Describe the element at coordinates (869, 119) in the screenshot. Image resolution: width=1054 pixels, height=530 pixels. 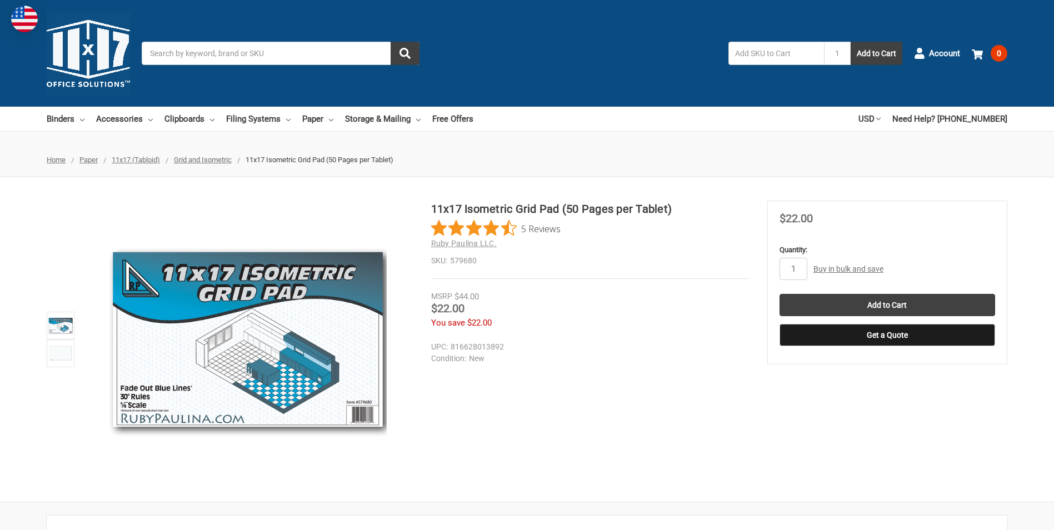
I see `a: USD` at that location.